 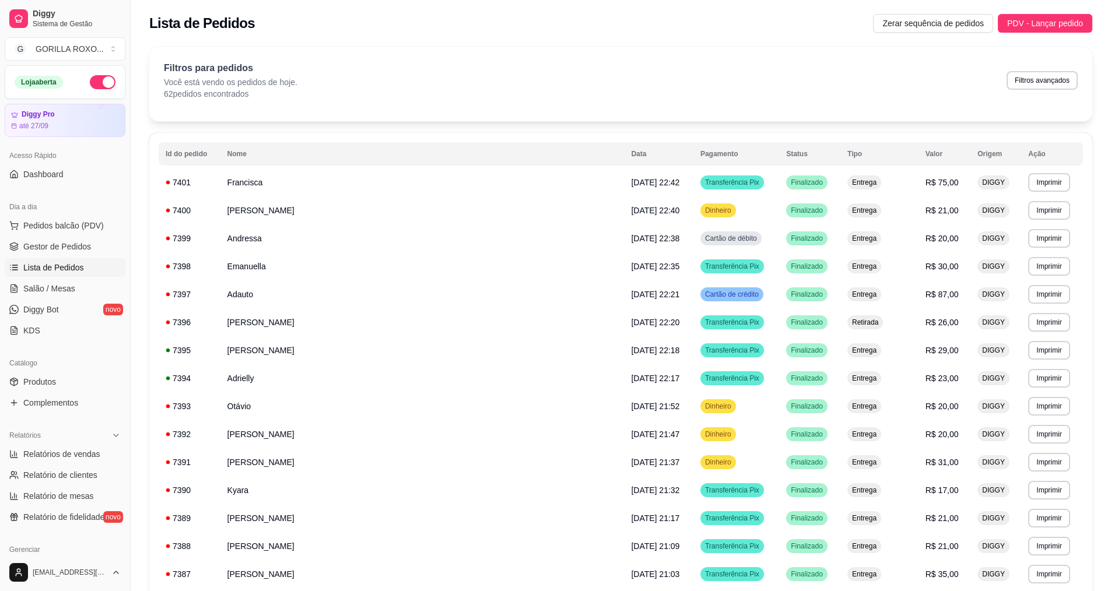 I want to click on div: 7387, so click(x=190, y=575).